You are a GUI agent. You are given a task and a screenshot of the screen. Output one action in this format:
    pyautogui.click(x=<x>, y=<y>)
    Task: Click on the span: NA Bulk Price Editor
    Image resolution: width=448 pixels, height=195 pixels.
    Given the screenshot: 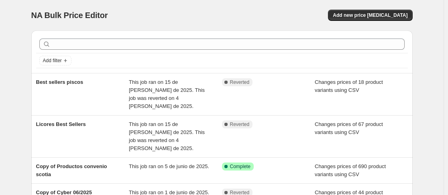 What is the action you would take?
    pyautogui.click(x=69, y=15)
    